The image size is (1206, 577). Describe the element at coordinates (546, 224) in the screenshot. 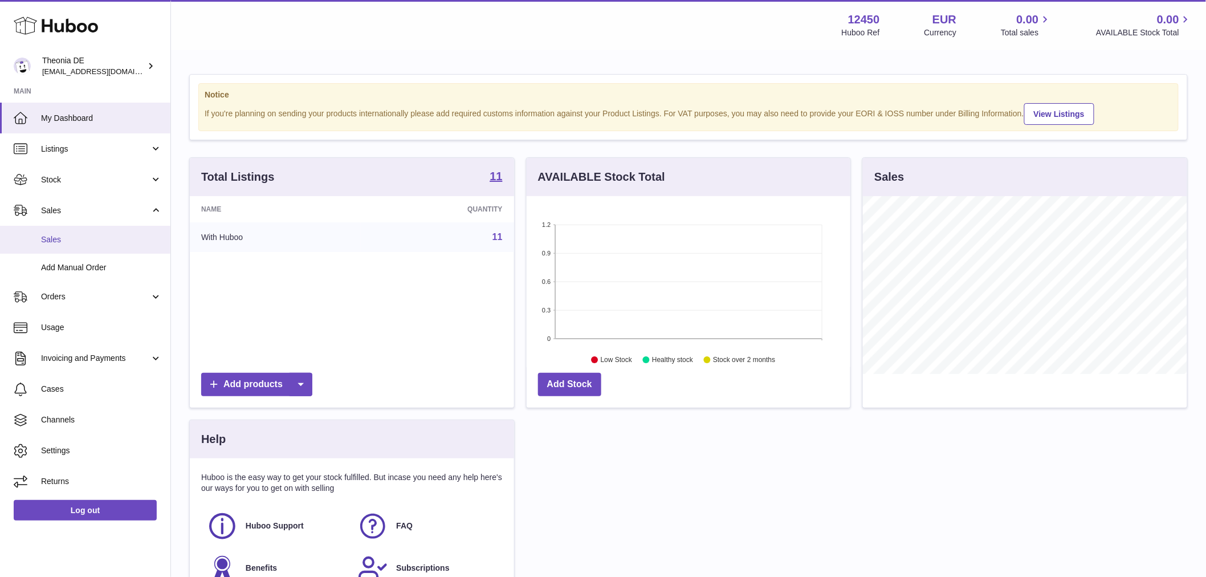

I see `text: 1.2` at that location.